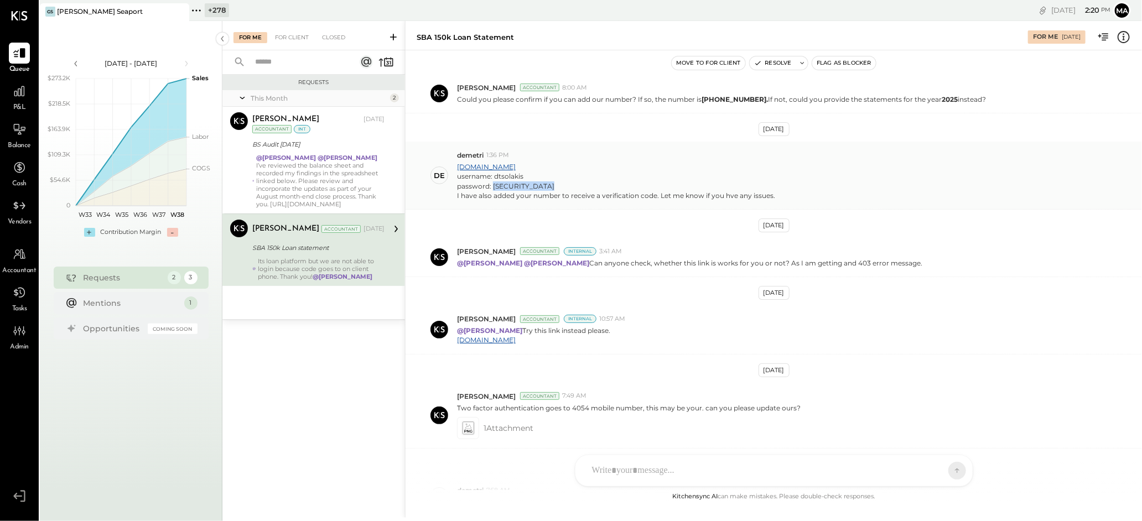 This screenshot has height=521, width=1142. I want to click on a: Cash, so click(19, 173).